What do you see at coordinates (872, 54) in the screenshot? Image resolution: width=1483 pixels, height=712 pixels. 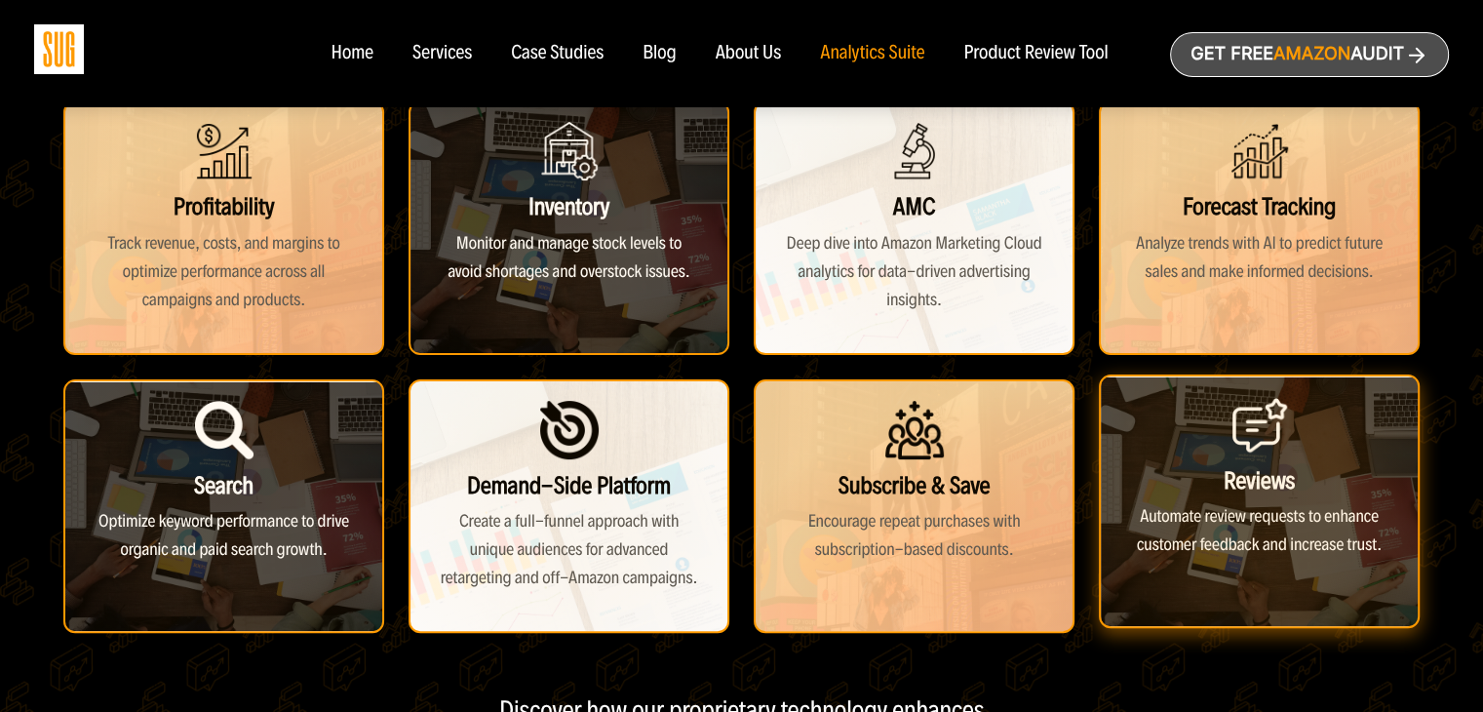 I see `a: Analytics Suite` at bounding box center [872, 54].